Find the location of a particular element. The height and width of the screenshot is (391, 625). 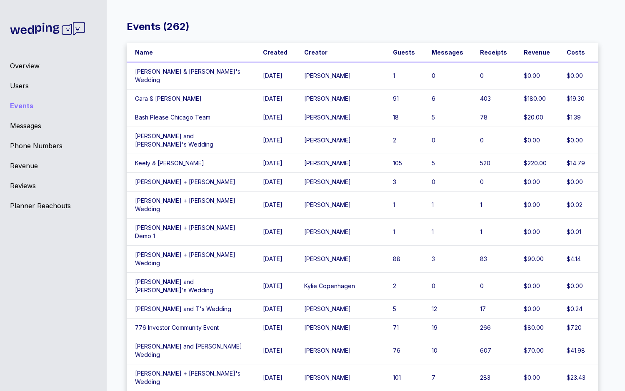

th: Costs is located at coordinates (578, 52).